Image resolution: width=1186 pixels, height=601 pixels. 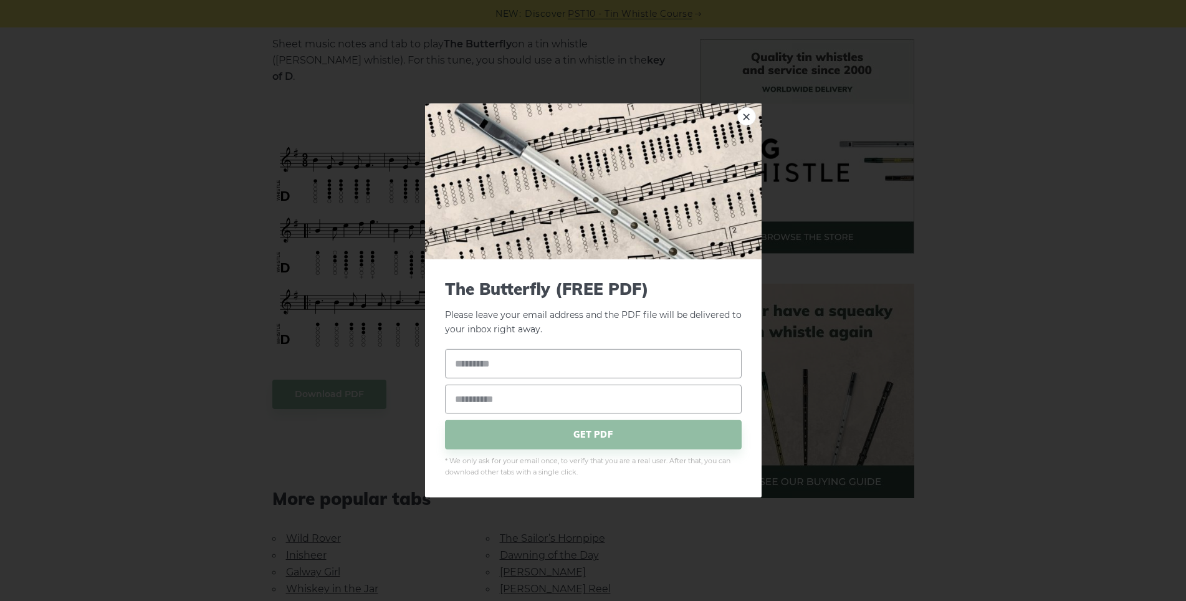 I want to click on img: Tin Whistle Tab Preview, so click(x=593, y=181).